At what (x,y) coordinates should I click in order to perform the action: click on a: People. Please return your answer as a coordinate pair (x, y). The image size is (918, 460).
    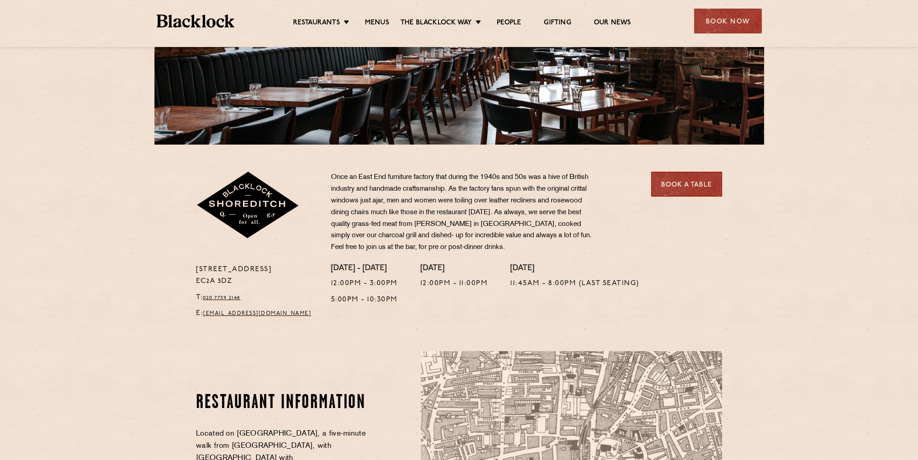
    Looking at the image, I should click on (509, 23).